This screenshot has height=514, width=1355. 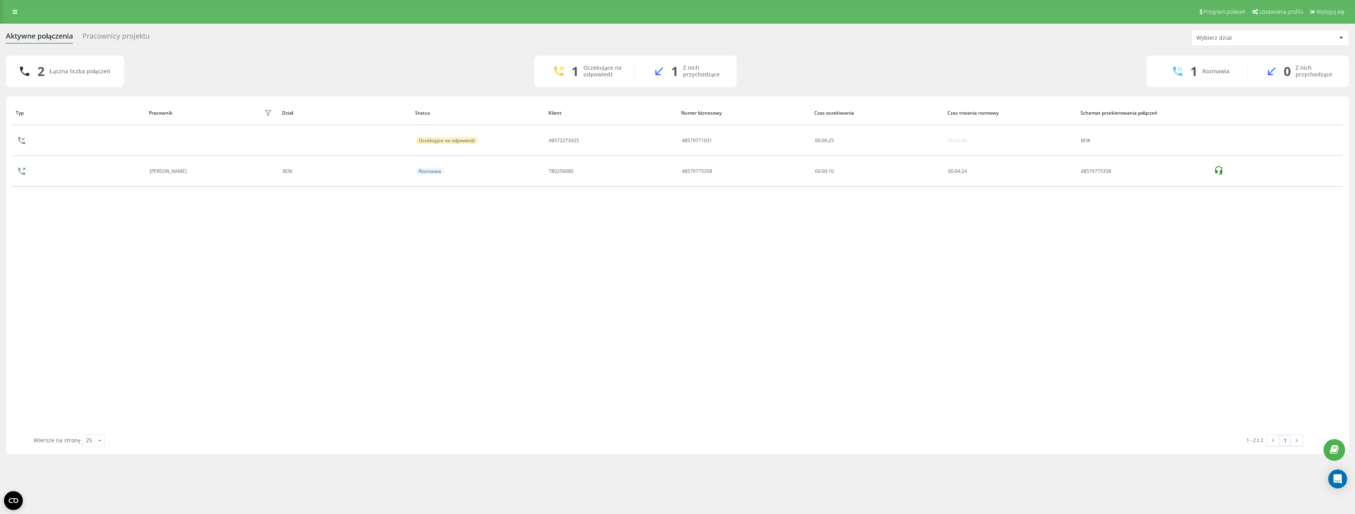 I want to click on span: 25, so click(x=831, y=140).